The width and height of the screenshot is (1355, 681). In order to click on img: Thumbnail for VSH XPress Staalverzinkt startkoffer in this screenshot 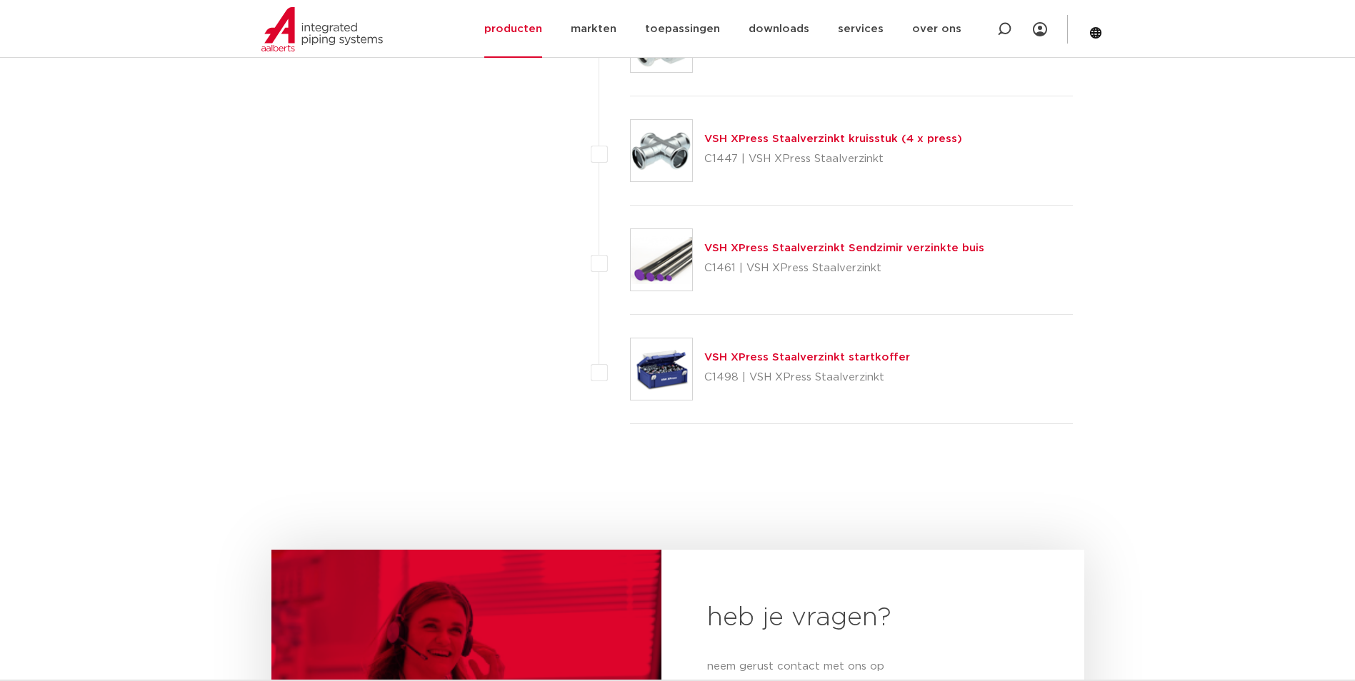, I will do `click(661, 369)`.